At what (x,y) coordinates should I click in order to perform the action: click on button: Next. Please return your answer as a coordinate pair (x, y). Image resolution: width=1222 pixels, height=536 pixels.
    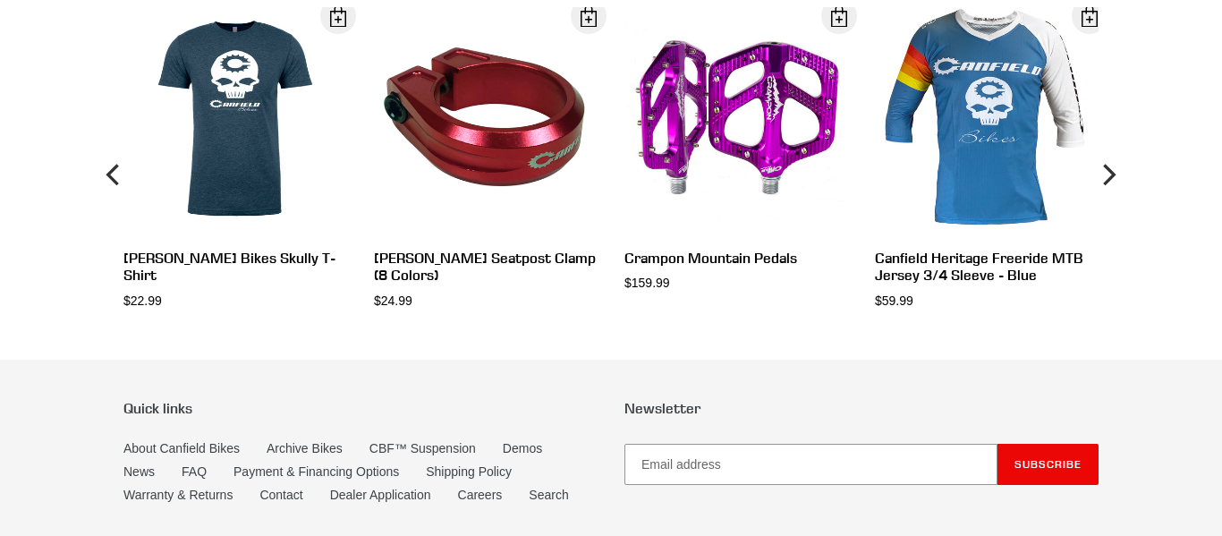
    Looking at the image, I should click on (1107, 174).